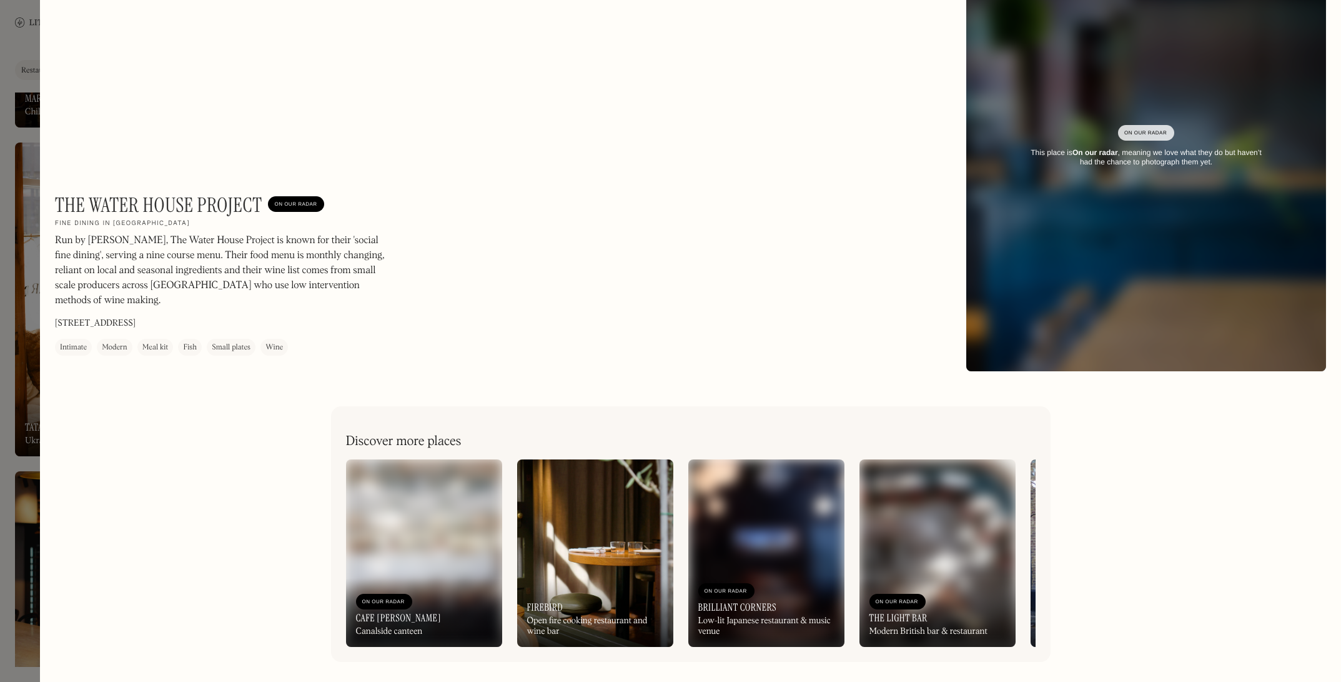 Image resolution: width=1341 pixels, height=682 pixels. Describe the element at coordinates (898, 617) in the screenshot. I see `h3: The Light Bar` at that location.